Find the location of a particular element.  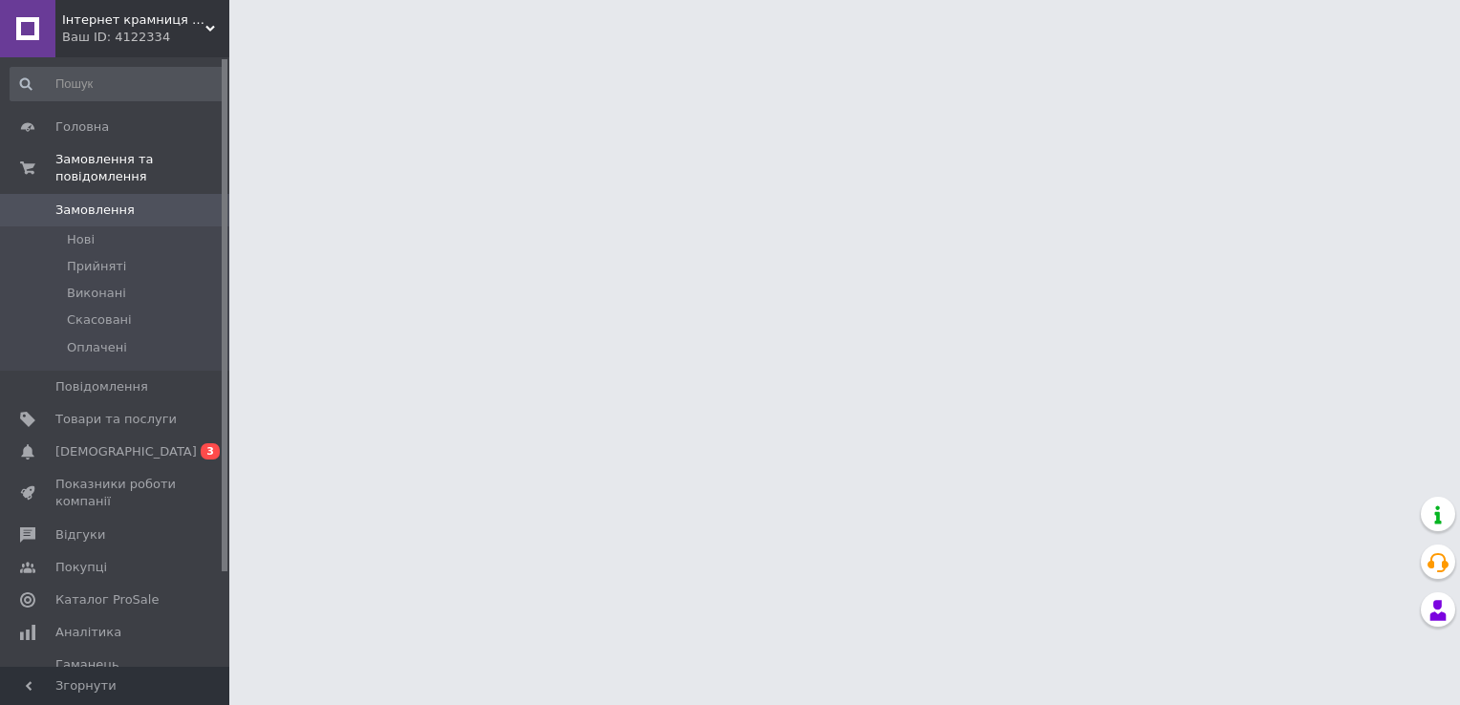

span: Скасовані is located at coordinates (99, 320).